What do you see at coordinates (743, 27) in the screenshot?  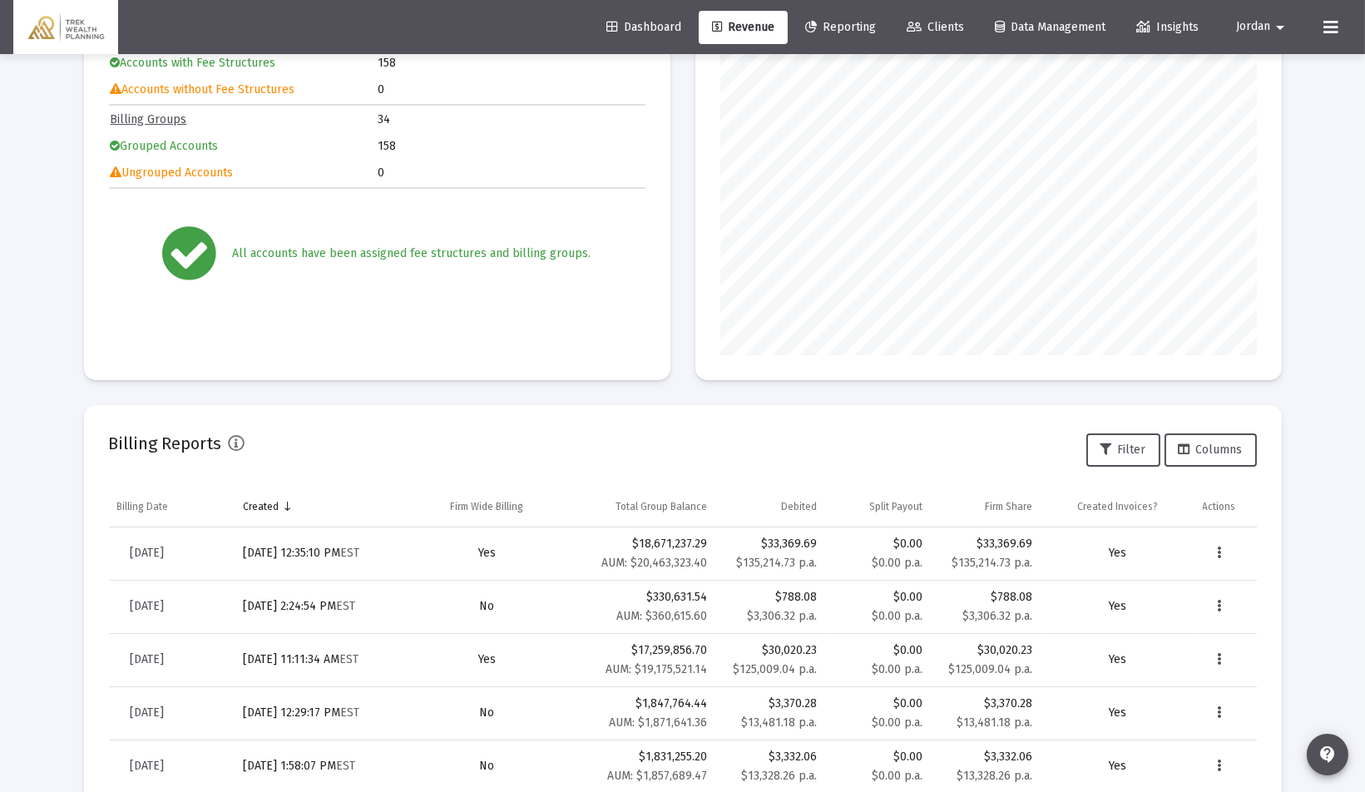 I see `span: Revenue` at bounding box center [743, 27].